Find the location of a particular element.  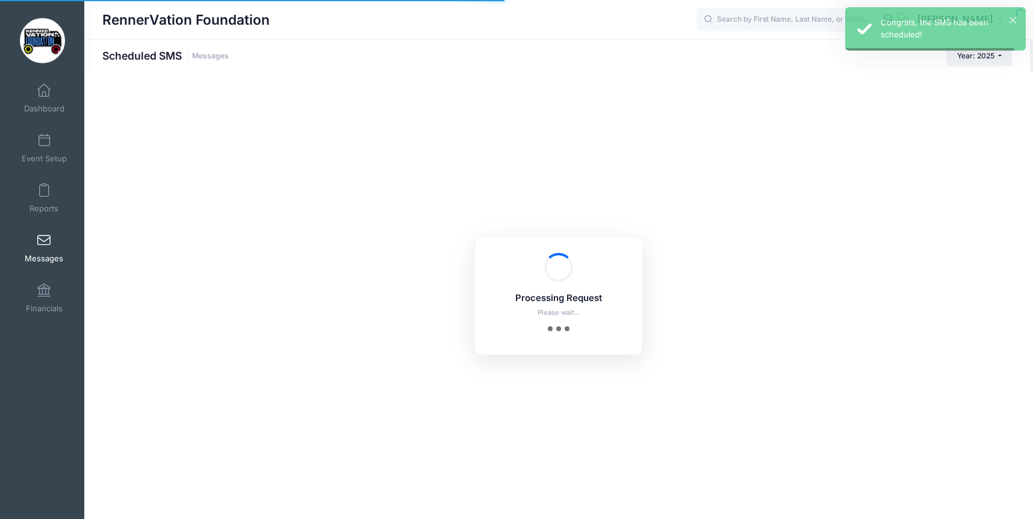

input: Search by First Name, Last Name, or Email... is located at coordinates (787, 20).